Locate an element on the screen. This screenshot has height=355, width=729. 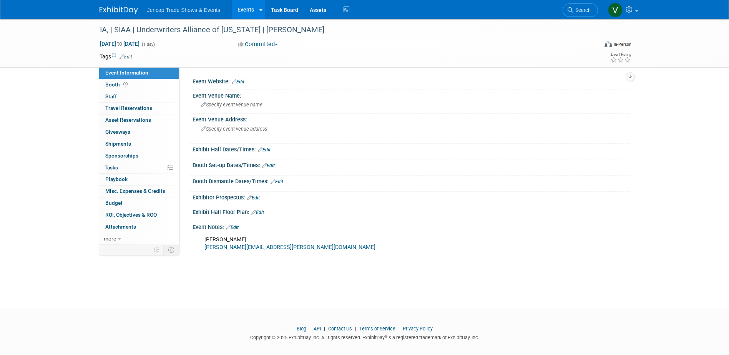
a: Event Information is located at coordinates (139, 73).